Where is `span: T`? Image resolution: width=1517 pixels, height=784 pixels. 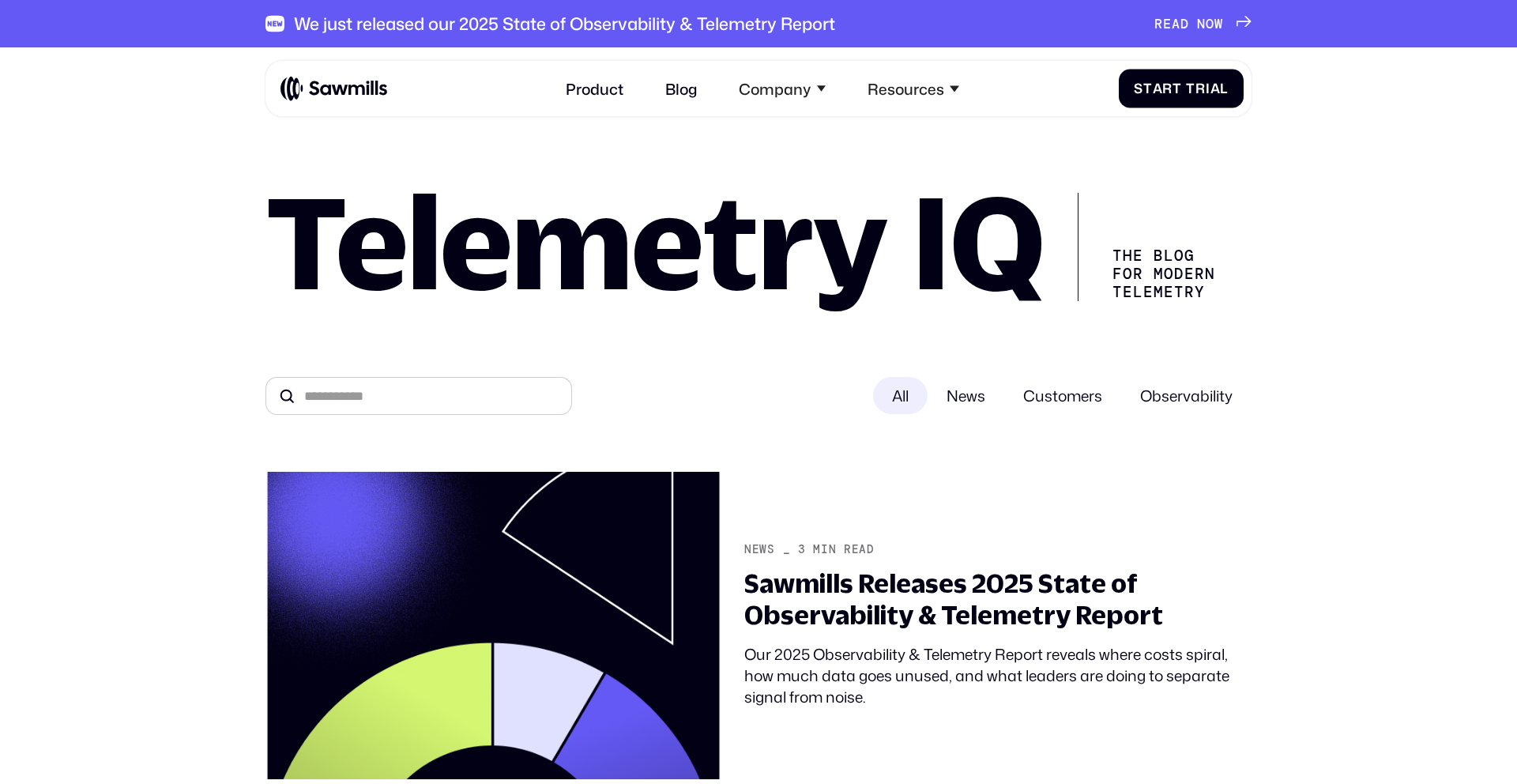 span: T is located at coordinates (1190, 88).